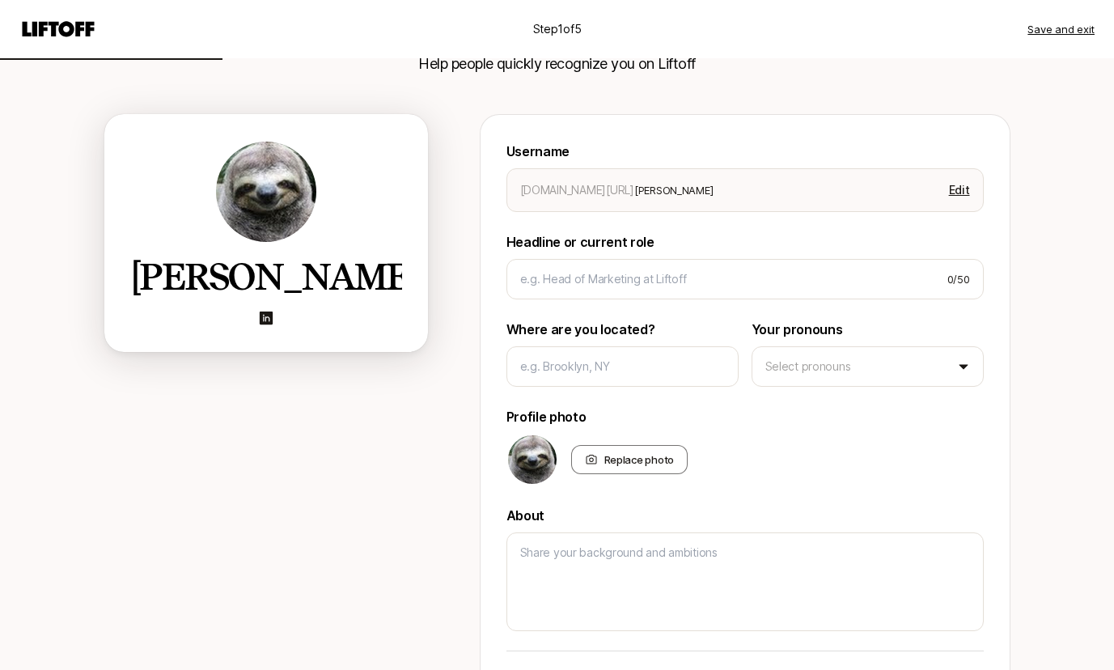 This screenshot has height=670, width=1114. I want to click on input: e.g. Head of Marketing at Liftoff, so click(727, 279).